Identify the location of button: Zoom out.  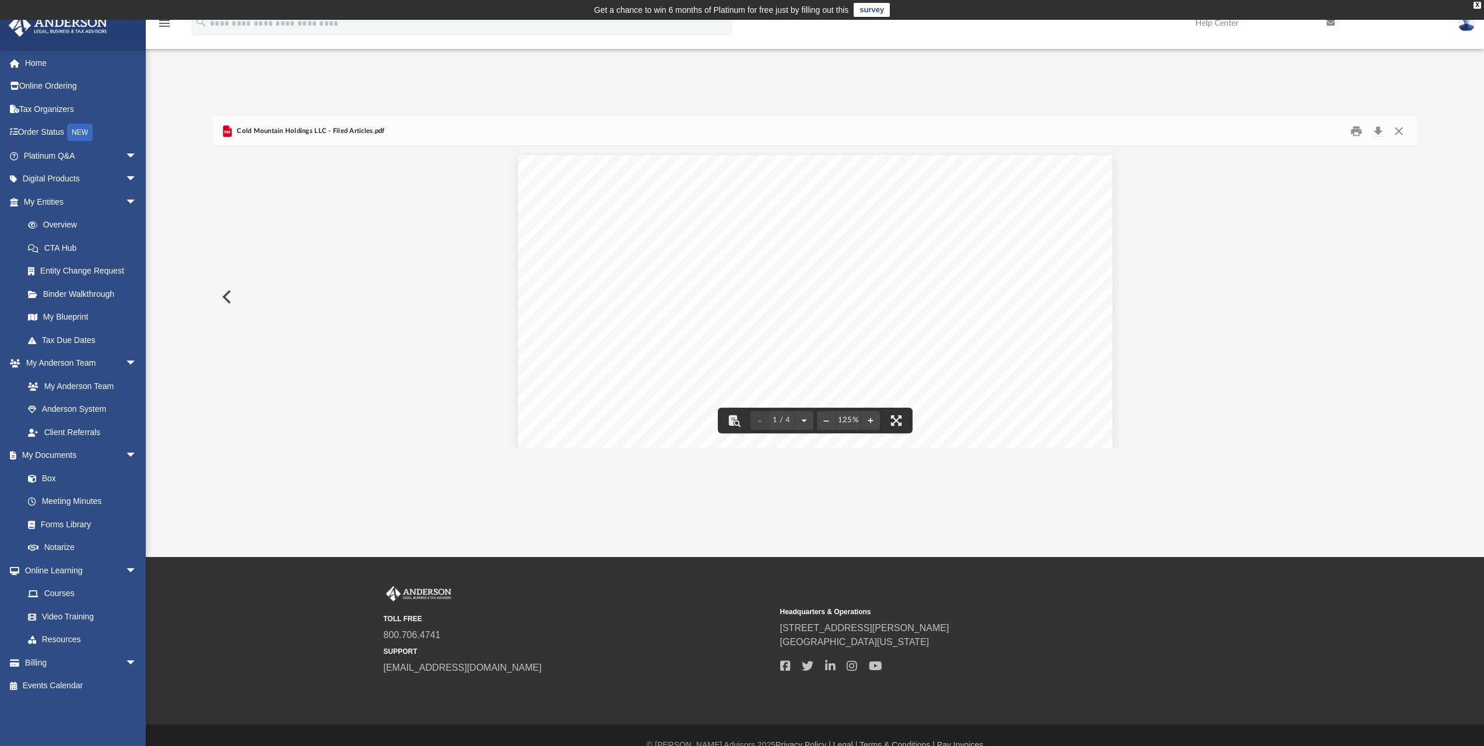
(826, 420).